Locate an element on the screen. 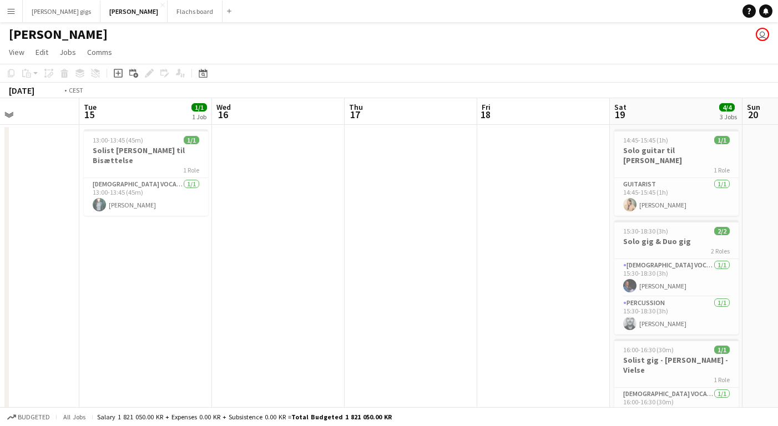 The height and width of the screenshot is (426, 778). span: 2 Roles is located at coordinates (720, 251).